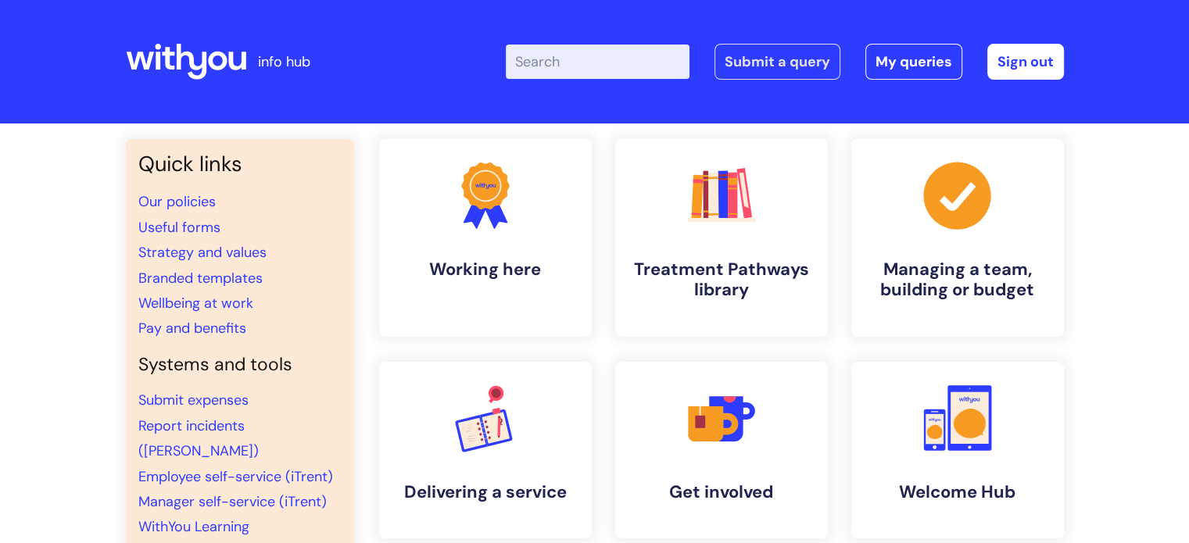 The image size is (1189, 543). Describe the element at coordinates (597, 62) in the screenshot. I see `input: Search` at that location.